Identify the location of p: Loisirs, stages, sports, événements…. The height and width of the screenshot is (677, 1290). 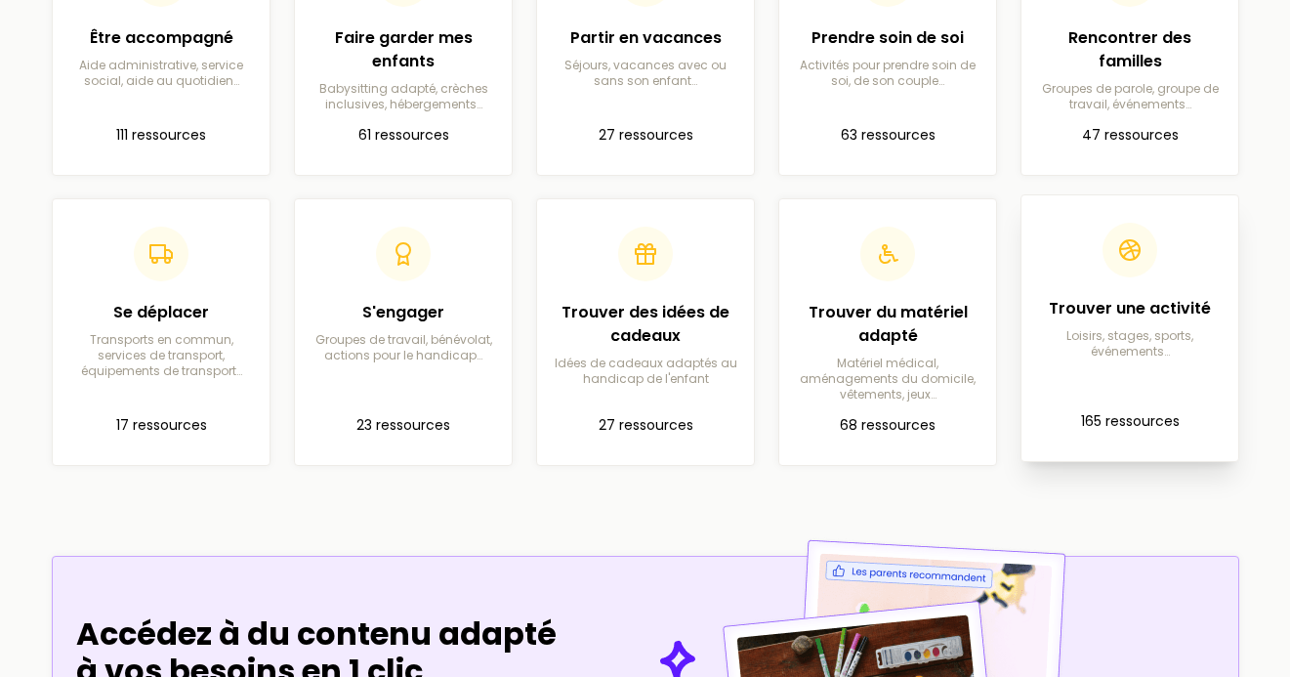
(1130, 344).